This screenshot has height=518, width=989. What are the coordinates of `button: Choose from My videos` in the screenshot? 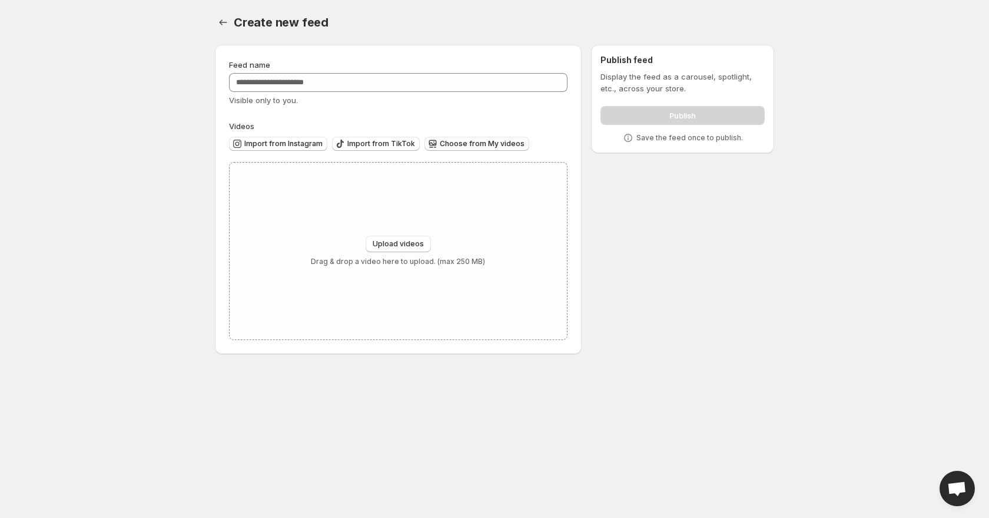 It's located at (477, 144).